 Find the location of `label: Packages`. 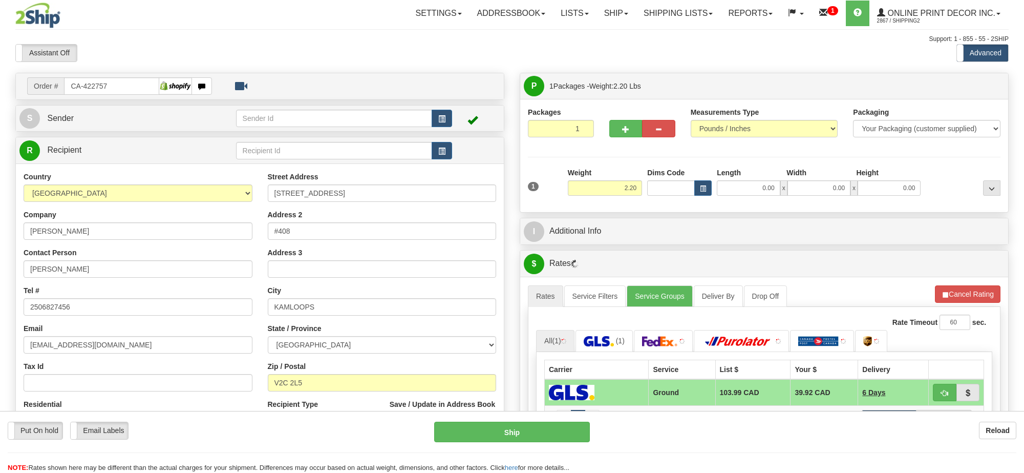

label: Packages is located at coordinates (544, 112).